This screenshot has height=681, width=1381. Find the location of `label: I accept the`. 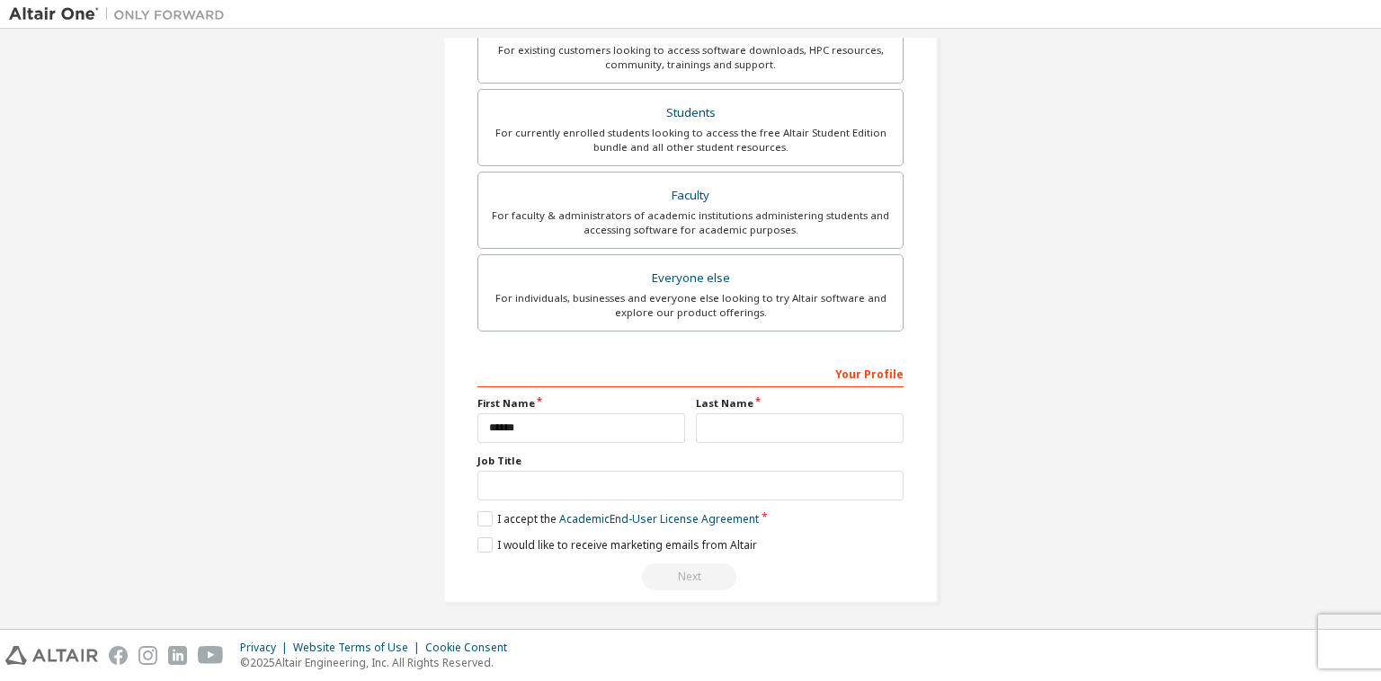

label: I accept the is located at coordinates (618, 519).